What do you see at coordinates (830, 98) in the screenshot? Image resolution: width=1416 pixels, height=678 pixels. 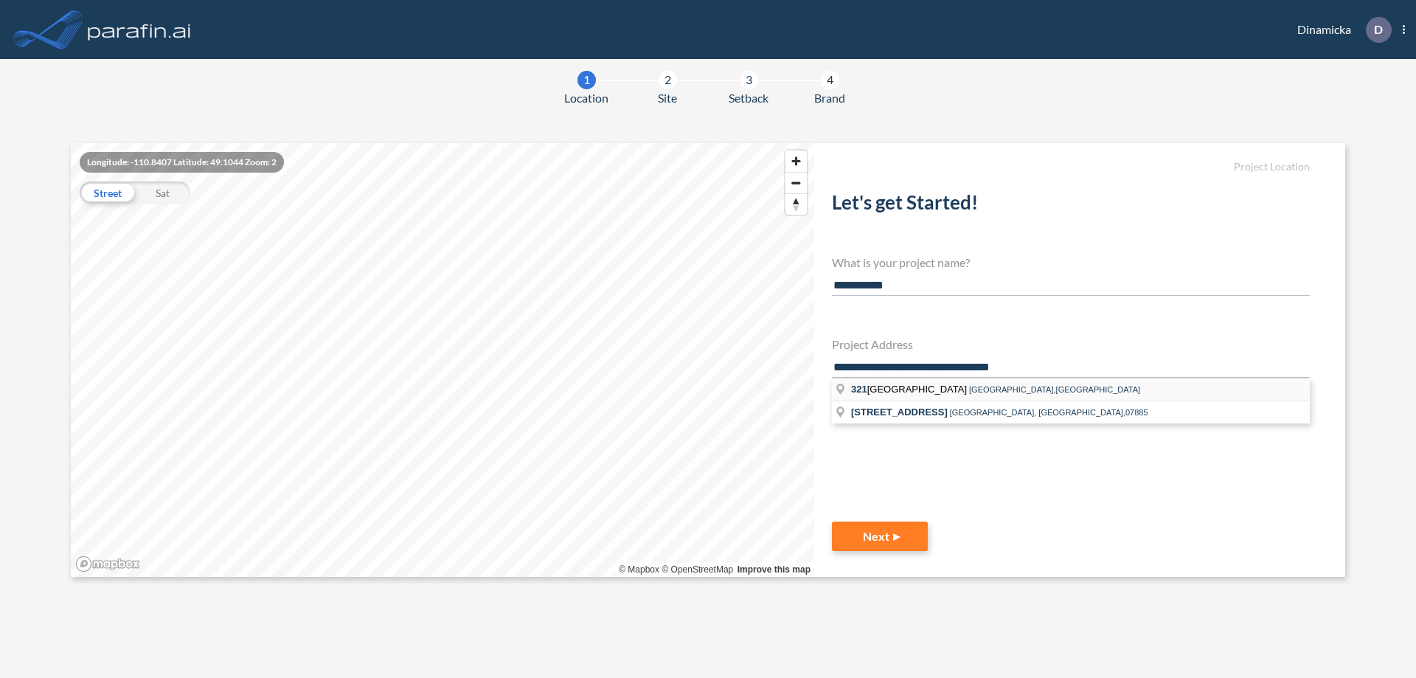 I see `span: Brand` at bounding box center [830, 98].